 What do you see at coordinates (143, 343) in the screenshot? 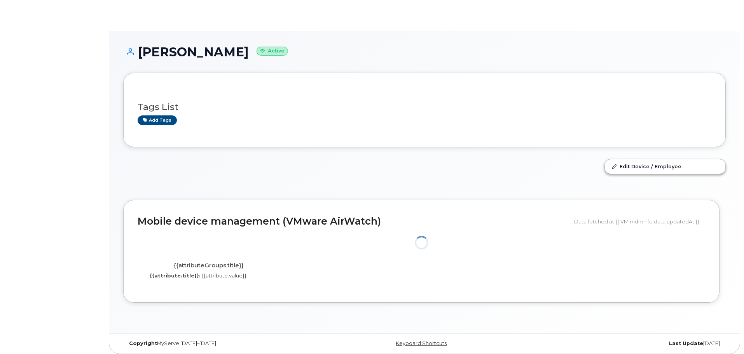
I see `strong: Copyright` at bounding box center [143, 343].